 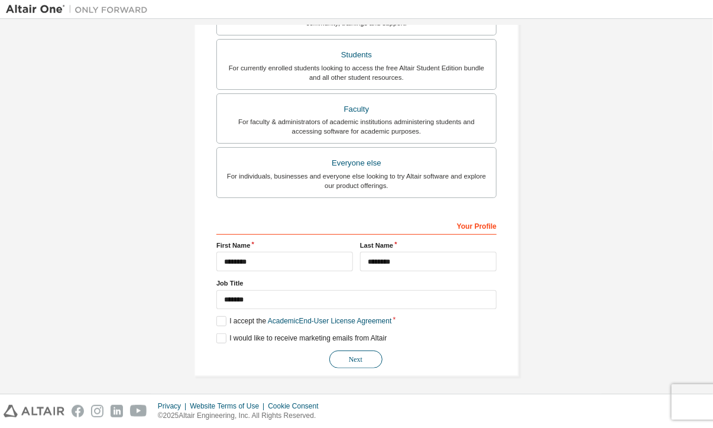 I want to click on img: linkedin.svg, so click(x=116, y=411).